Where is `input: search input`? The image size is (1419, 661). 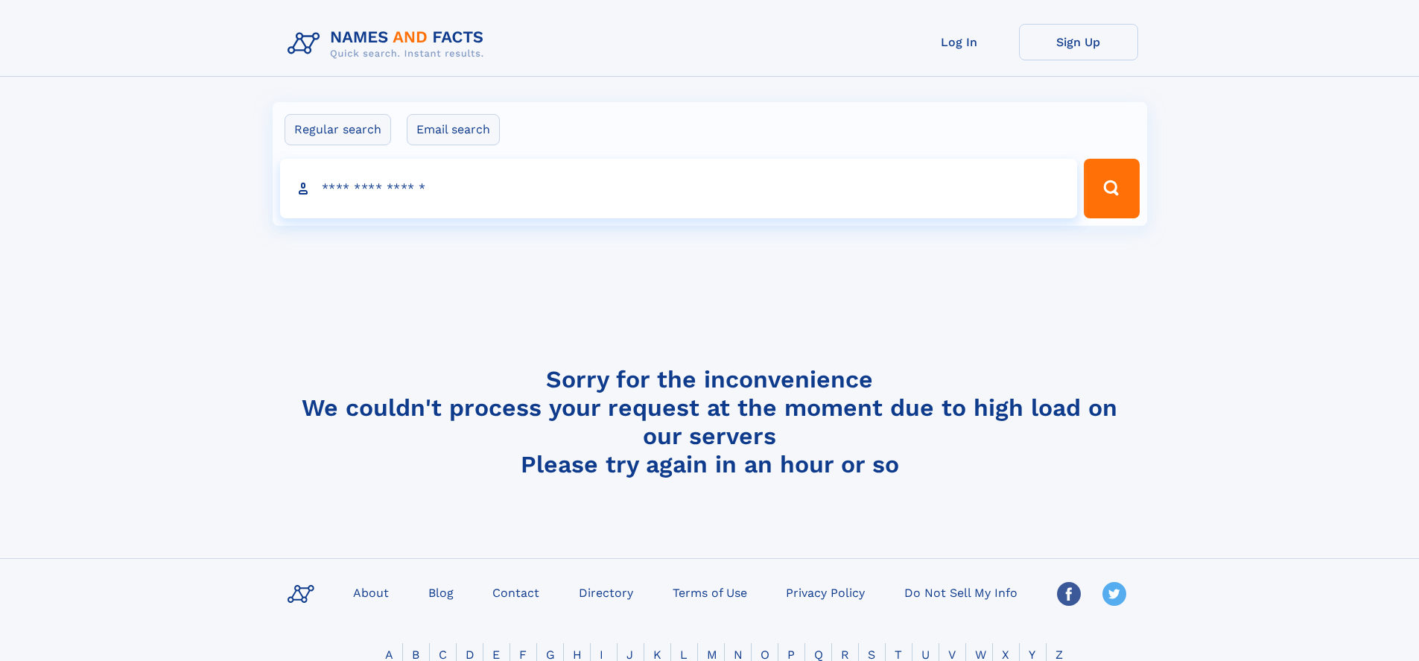 input: search input is located at coordinates (679, 188).